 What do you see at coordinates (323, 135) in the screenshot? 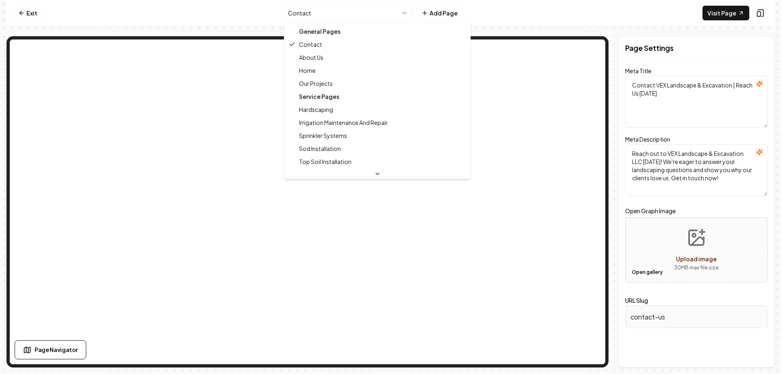
I see `span: Sprinkler Systems` at bounding box center [323, 135].